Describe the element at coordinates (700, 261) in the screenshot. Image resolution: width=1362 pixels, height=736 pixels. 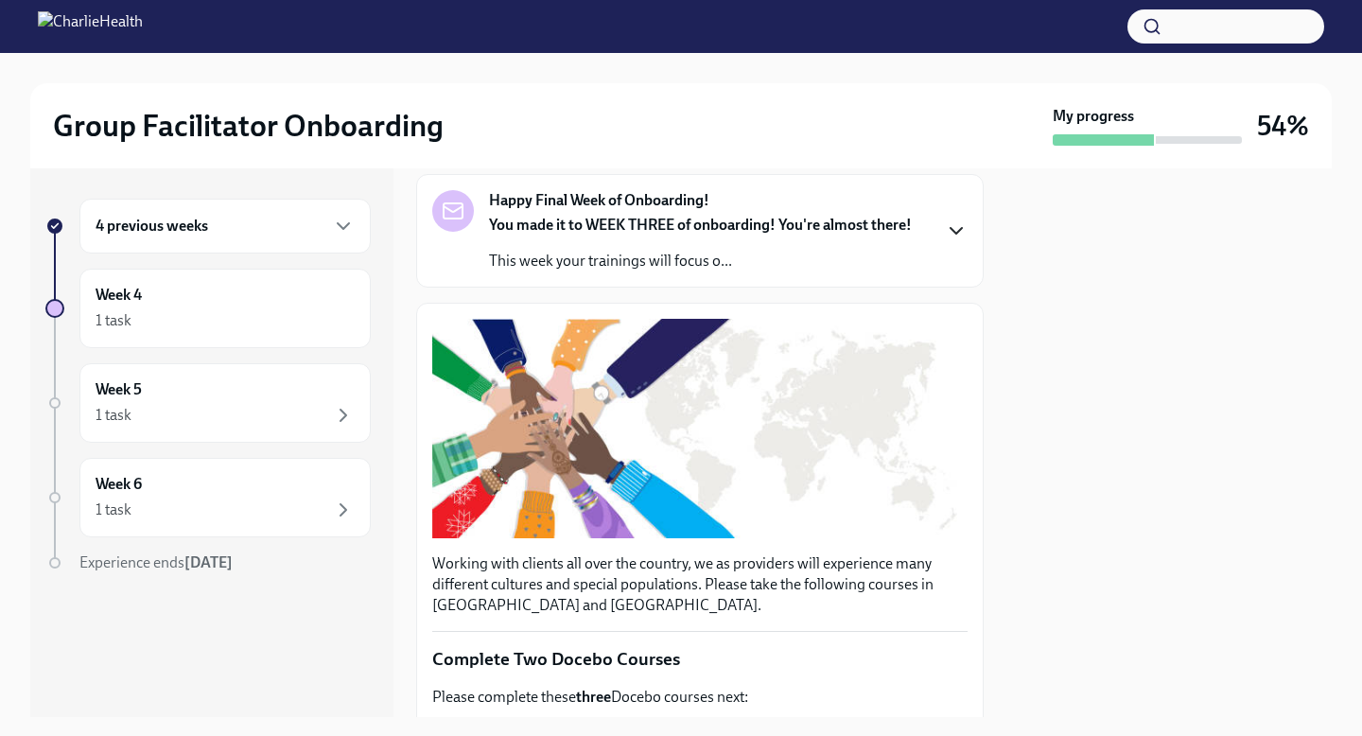
I see `p: This week your trainings will focus o...` at that location.